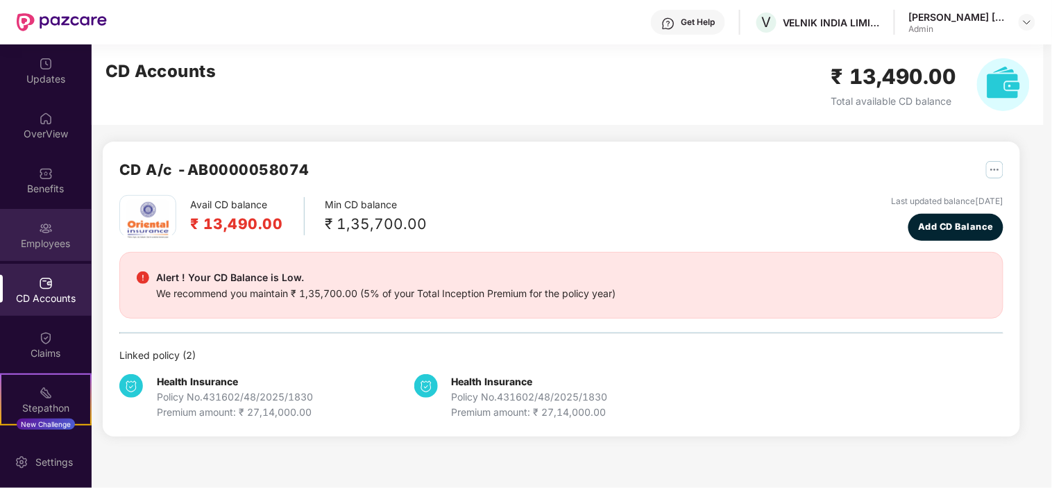 This screenshot has height=488, width=1052. What do you see at coordinates (54, 462) in the screenshot?
I see `div: Settings` at bounding box center [54, 462].